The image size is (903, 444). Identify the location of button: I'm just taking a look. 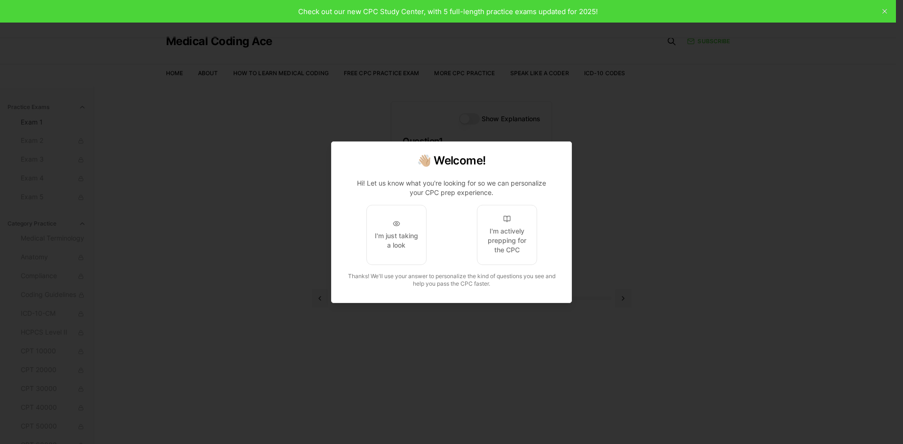
(396, 235).